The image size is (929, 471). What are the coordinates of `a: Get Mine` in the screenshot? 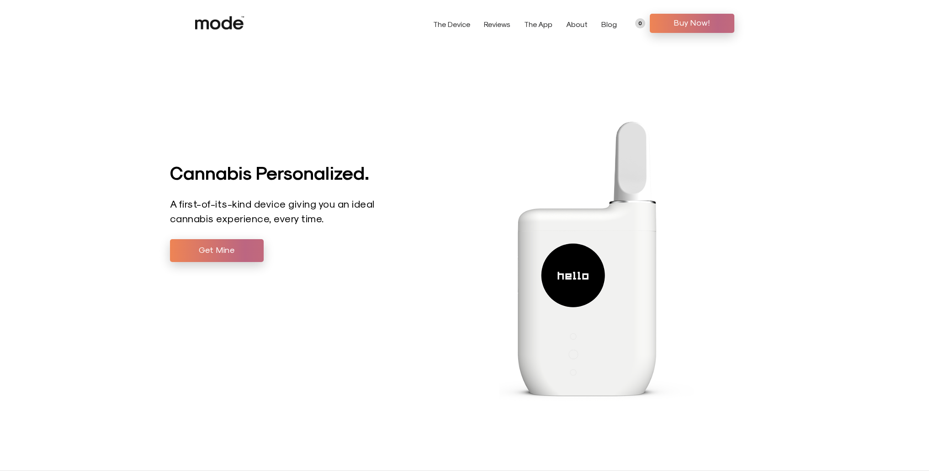 It's located at (217, 250).